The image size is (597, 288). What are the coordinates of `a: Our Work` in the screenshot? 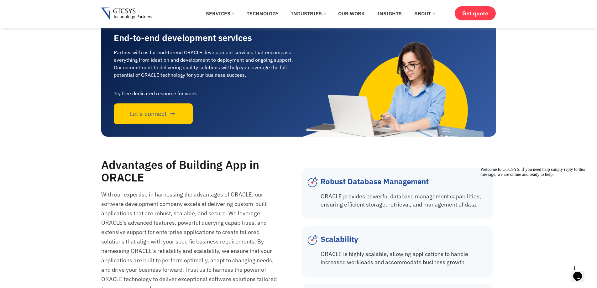 It's located at (351, 13).